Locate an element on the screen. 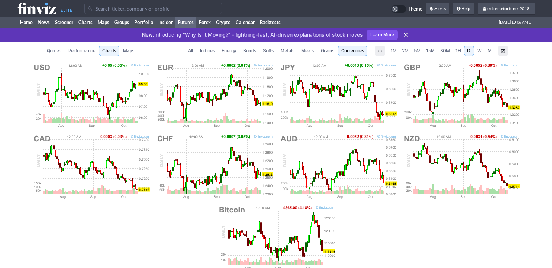  img: JPY Chart Daily is located at coordinates (338, 95).